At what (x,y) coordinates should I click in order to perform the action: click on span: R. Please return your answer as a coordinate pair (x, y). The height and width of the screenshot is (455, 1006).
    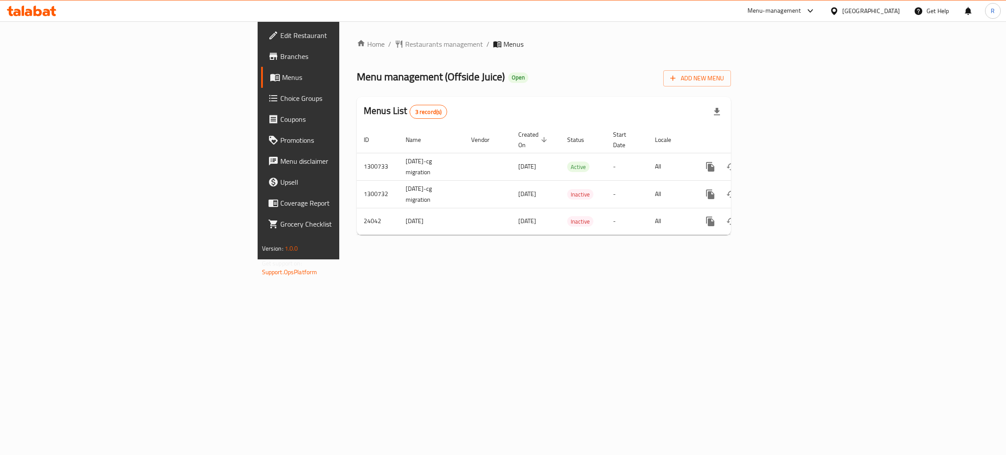
    Looking at the image, I should click on (992, 11).